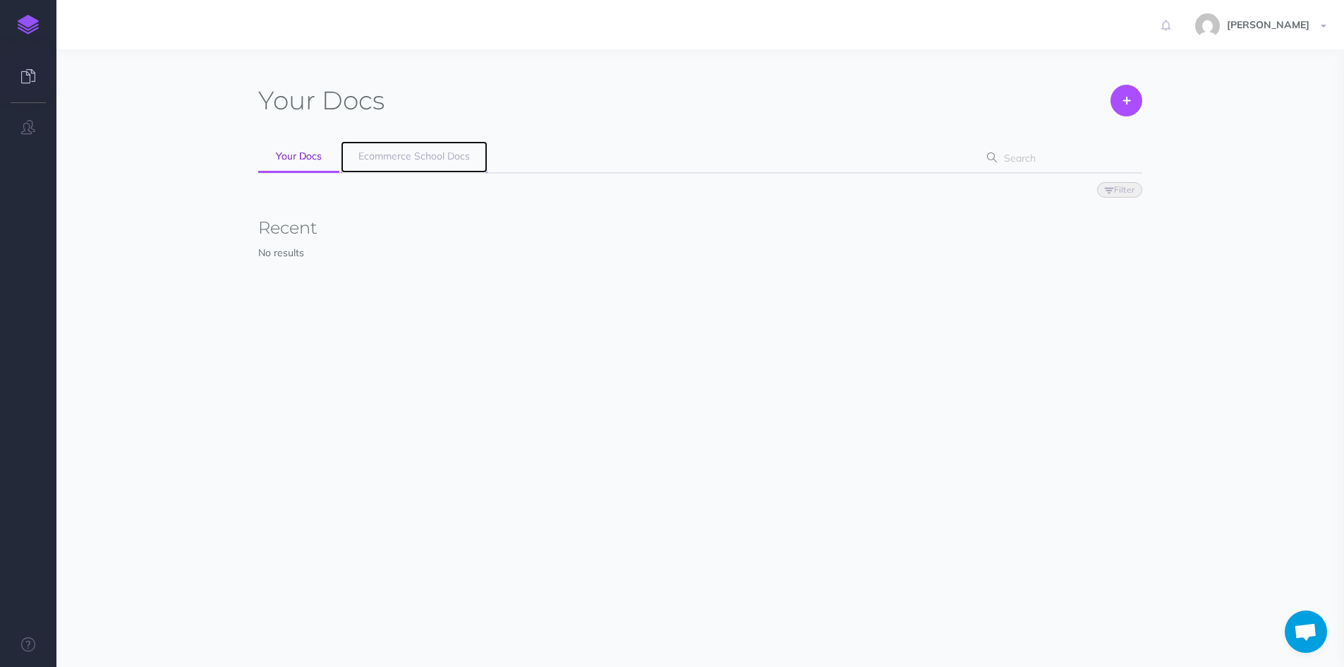 Image resolution: width=1344 pixels, height=667 pixels. Describe the element at coordinates (700, 228) in the screenshot. I see `h3: Recent` at that location.